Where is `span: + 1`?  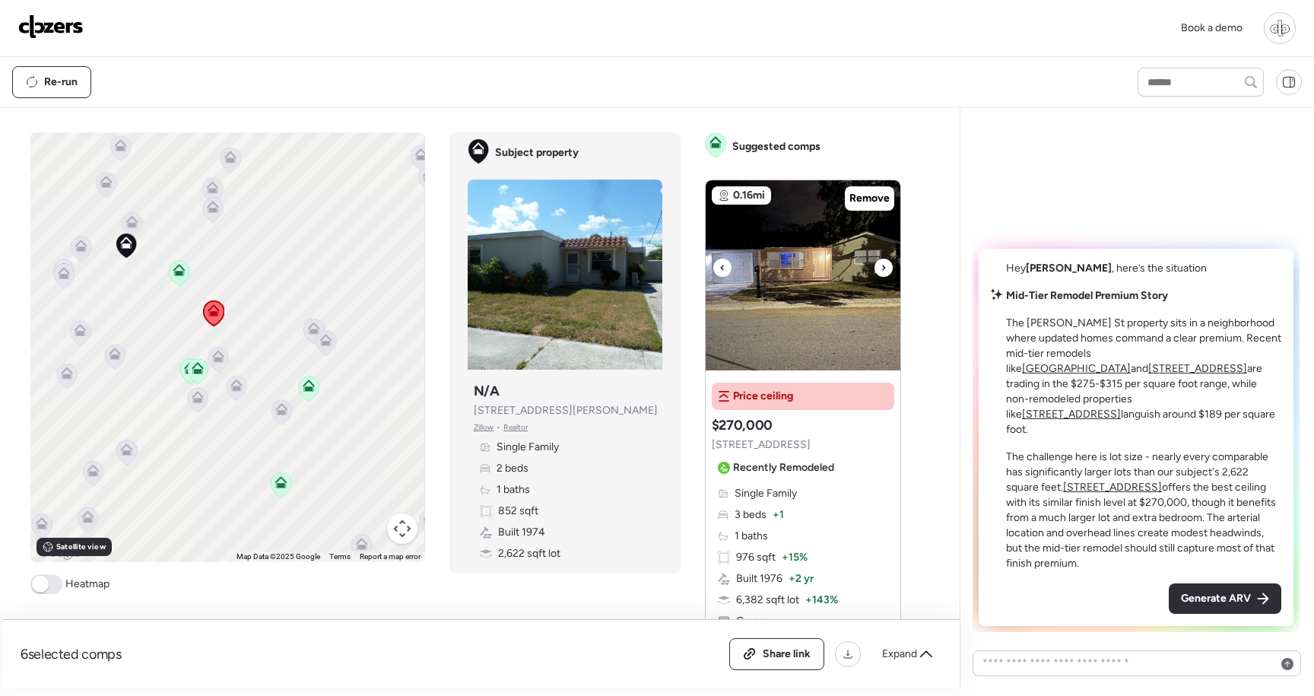
span: + 1 is located at coordinates (778, 515).